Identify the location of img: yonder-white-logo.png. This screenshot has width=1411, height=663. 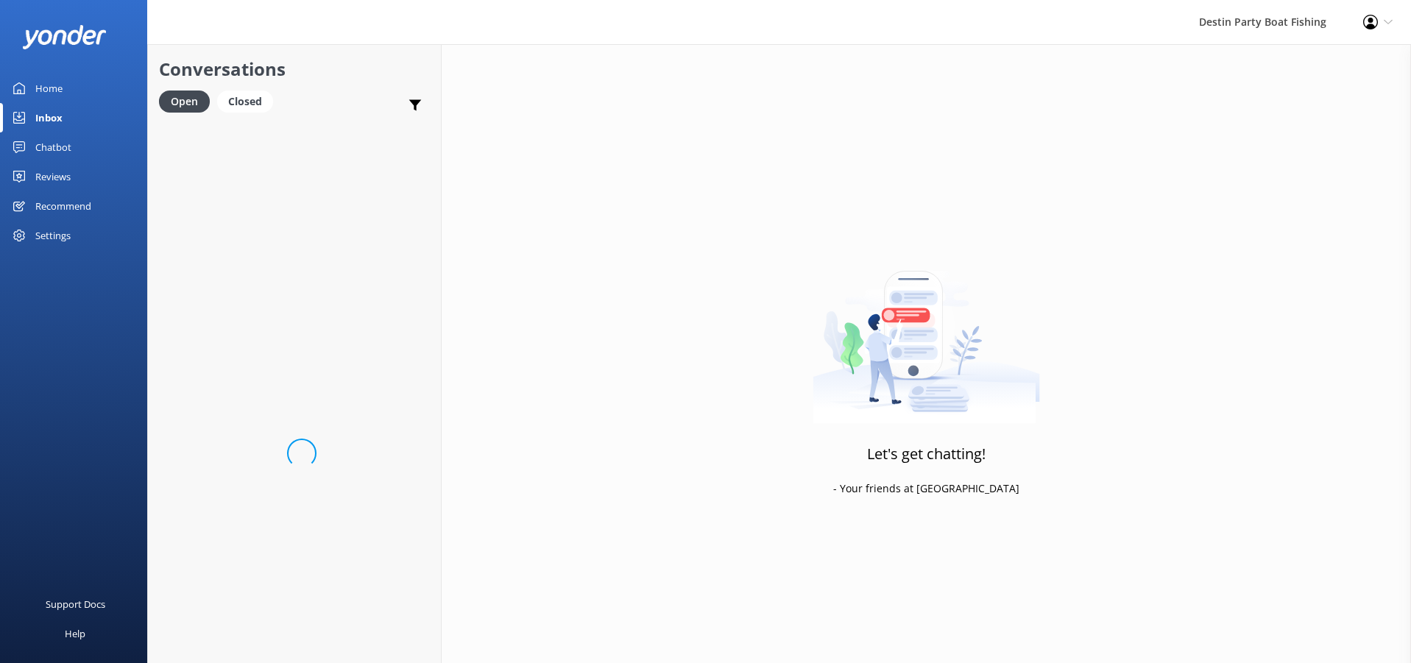
(64, 37).